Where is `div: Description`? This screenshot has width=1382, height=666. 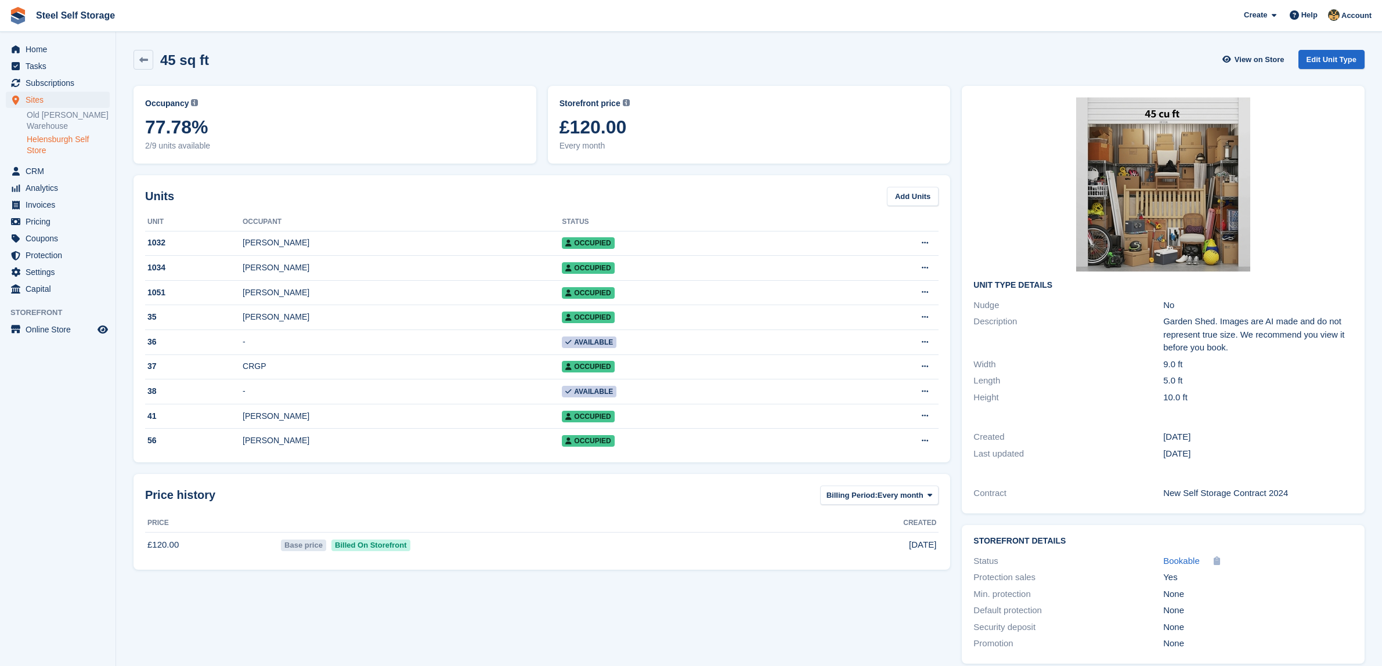
div: Description is located at coordinates (1068, 335).